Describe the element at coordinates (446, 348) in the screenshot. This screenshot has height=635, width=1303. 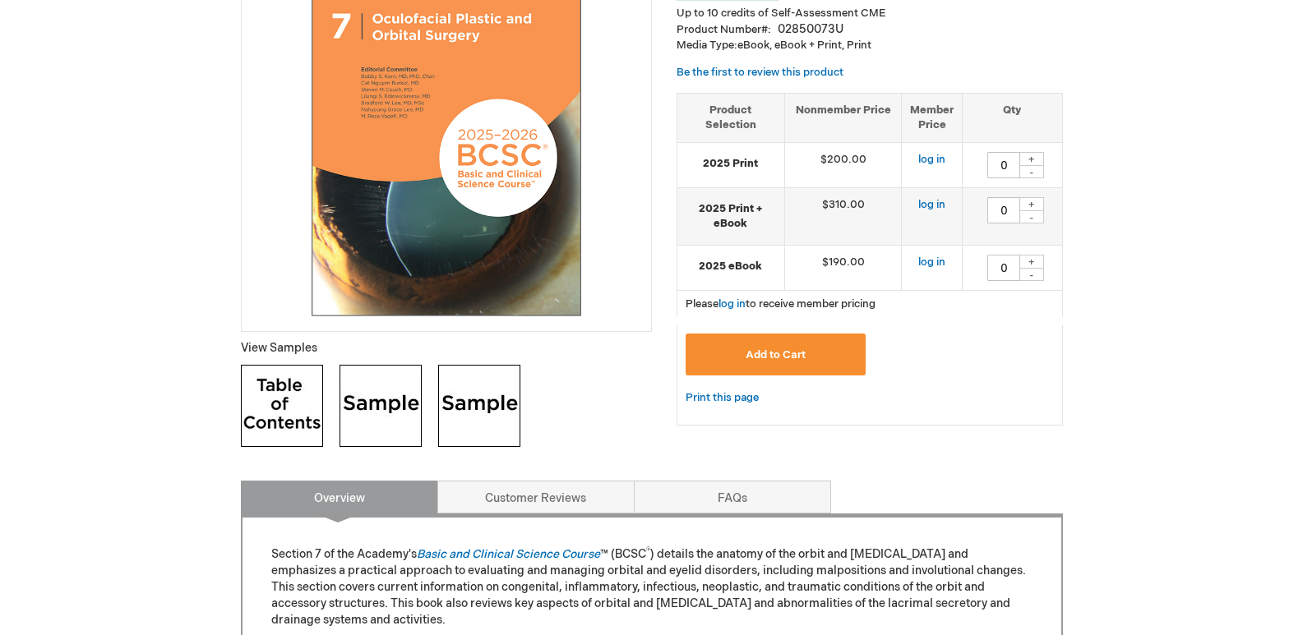
I see `p: View Samples` at that location.